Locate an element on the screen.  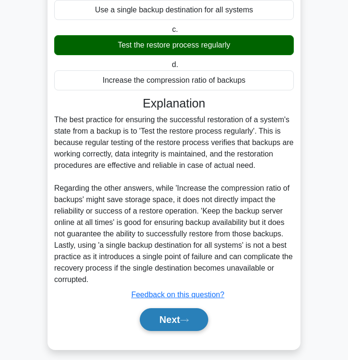
h3: Explanation is located at coordinates (174, 103).